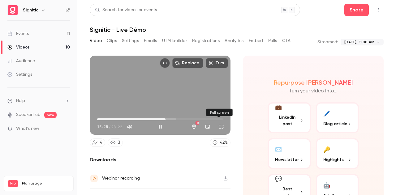 The width and height of the screenshot is (396, 195). What do you see at coordinates (335, 124) in the screenshot?
I see `span: Blog article` at bounding box center [335, 124].